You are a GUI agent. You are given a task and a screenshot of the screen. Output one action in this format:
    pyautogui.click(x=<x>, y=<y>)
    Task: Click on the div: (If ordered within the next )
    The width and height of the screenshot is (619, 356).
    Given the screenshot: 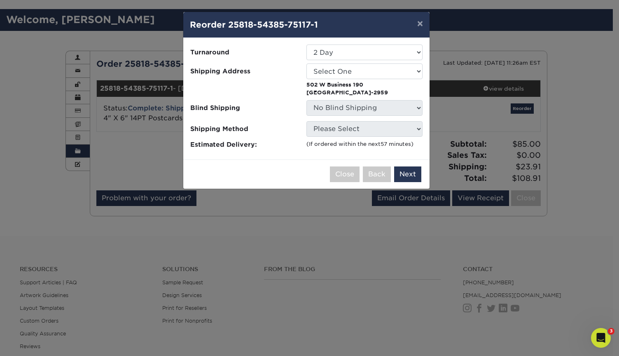 What is the action you would take?
    pyautogui.click(x=364, y=144)
    